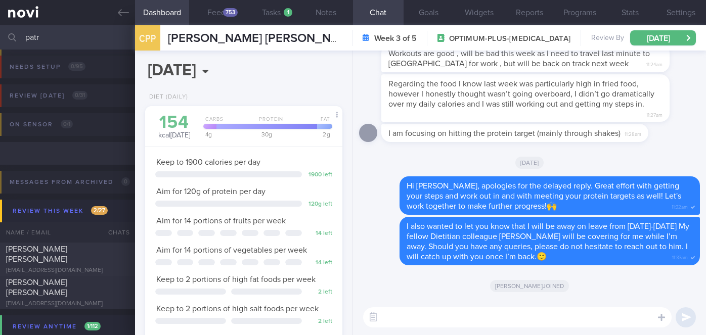 The width and height of the screenshot is (706, 335). What do you see at coordinates (288, 12) in the screenshot?
I see `div: 1` at bounding box center [288, 12].